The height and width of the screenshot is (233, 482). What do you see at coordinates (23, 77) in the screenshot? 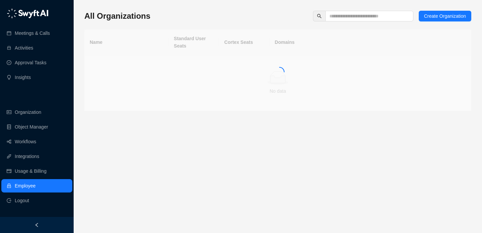
I see `a: Insights` at bounding box center [23, 77].